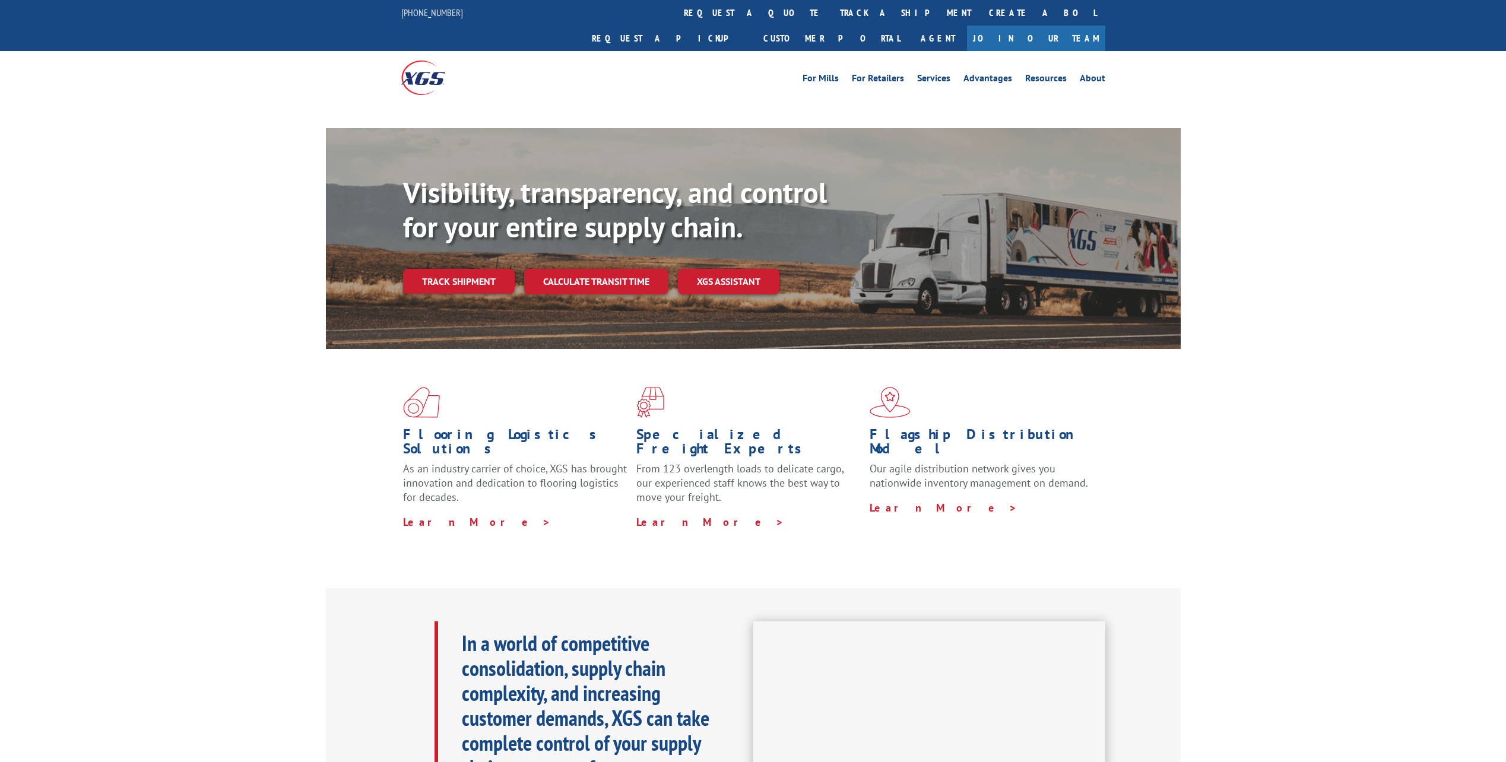 This screenshot has height=762, width=1506. Describe the element at coordinates (668, 38) in the screenshot. I see `a: Request a pickup` at that location.